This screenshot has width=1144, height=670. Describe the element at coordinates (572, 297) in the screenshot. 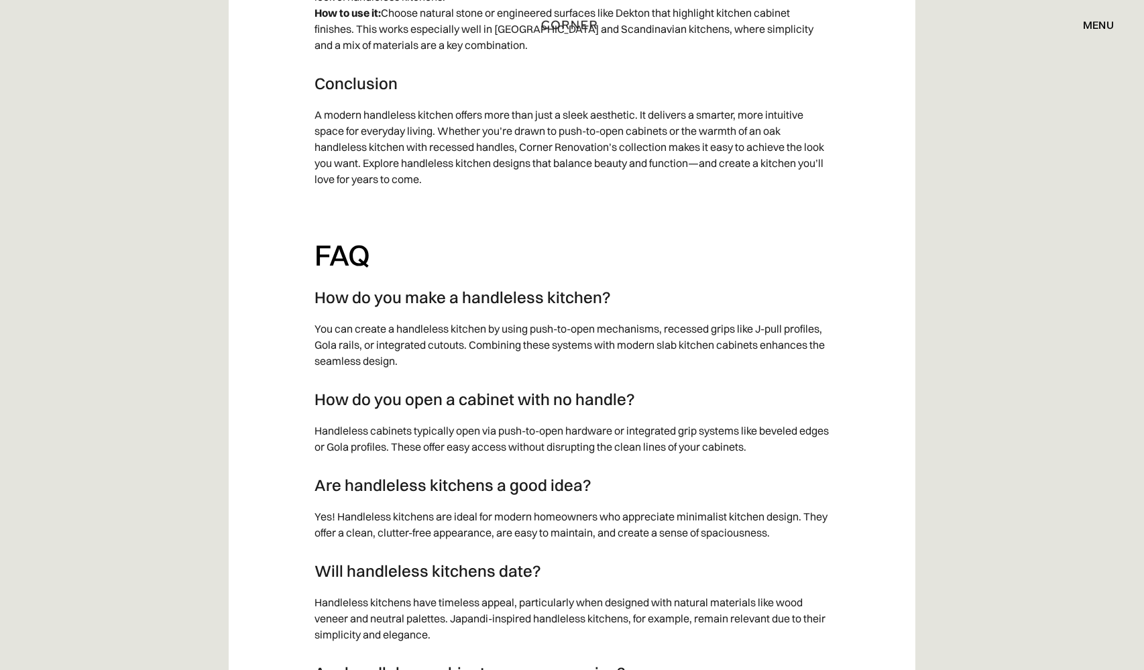

I see `h3: How do you make a handleless kitchen?` at that location.